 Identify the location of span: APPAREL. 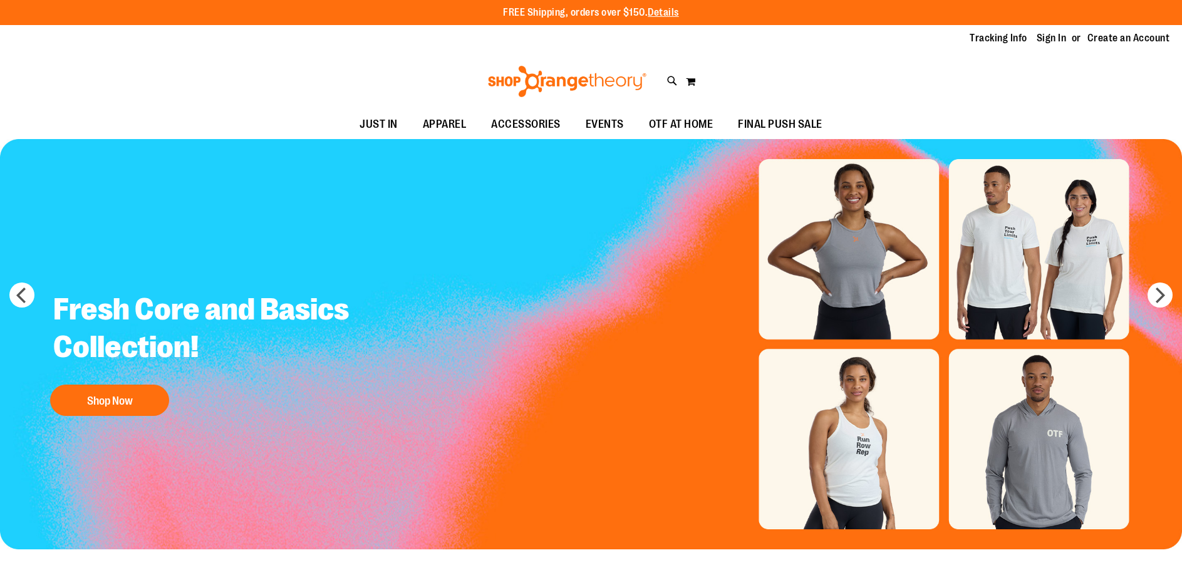
(445, 124).